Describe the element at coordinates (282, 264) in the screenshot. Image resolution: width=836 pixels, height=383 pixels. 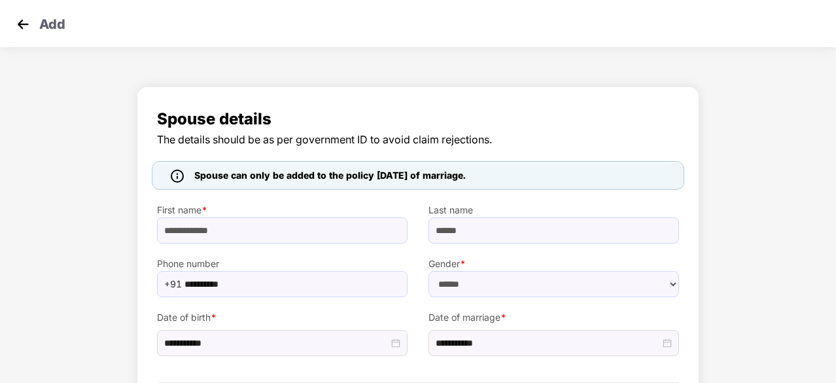
I see `label: Phone number` at that location.